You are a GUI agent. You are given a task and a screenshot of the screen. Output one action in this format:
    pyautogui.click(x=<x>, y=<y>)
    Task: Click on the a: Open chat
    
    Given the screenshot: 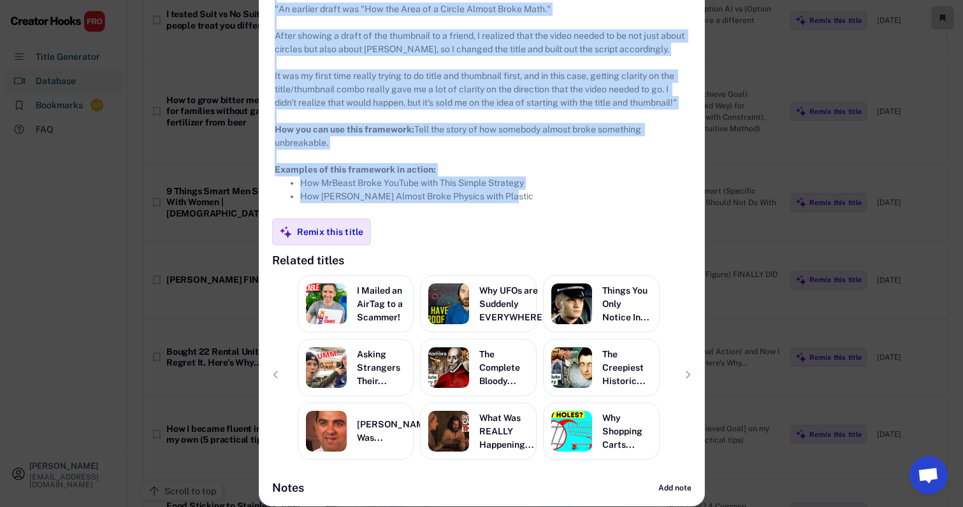 What is the action you would take?
    pyautogui.click(x=929, y=475)
    